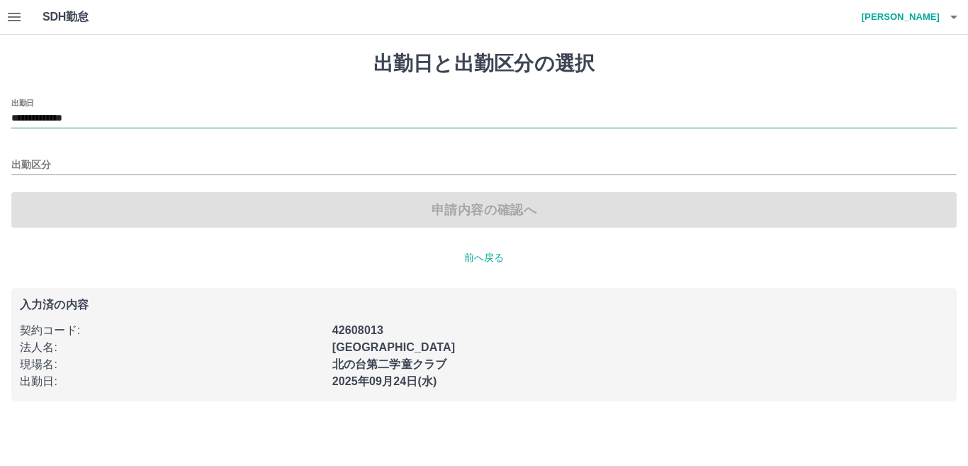  I want to click on p: 現場名 :, so click(172, 364).